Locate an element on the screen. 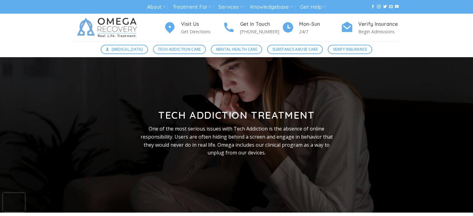  span: Mental Health Care is located at coordinates (237, 49).